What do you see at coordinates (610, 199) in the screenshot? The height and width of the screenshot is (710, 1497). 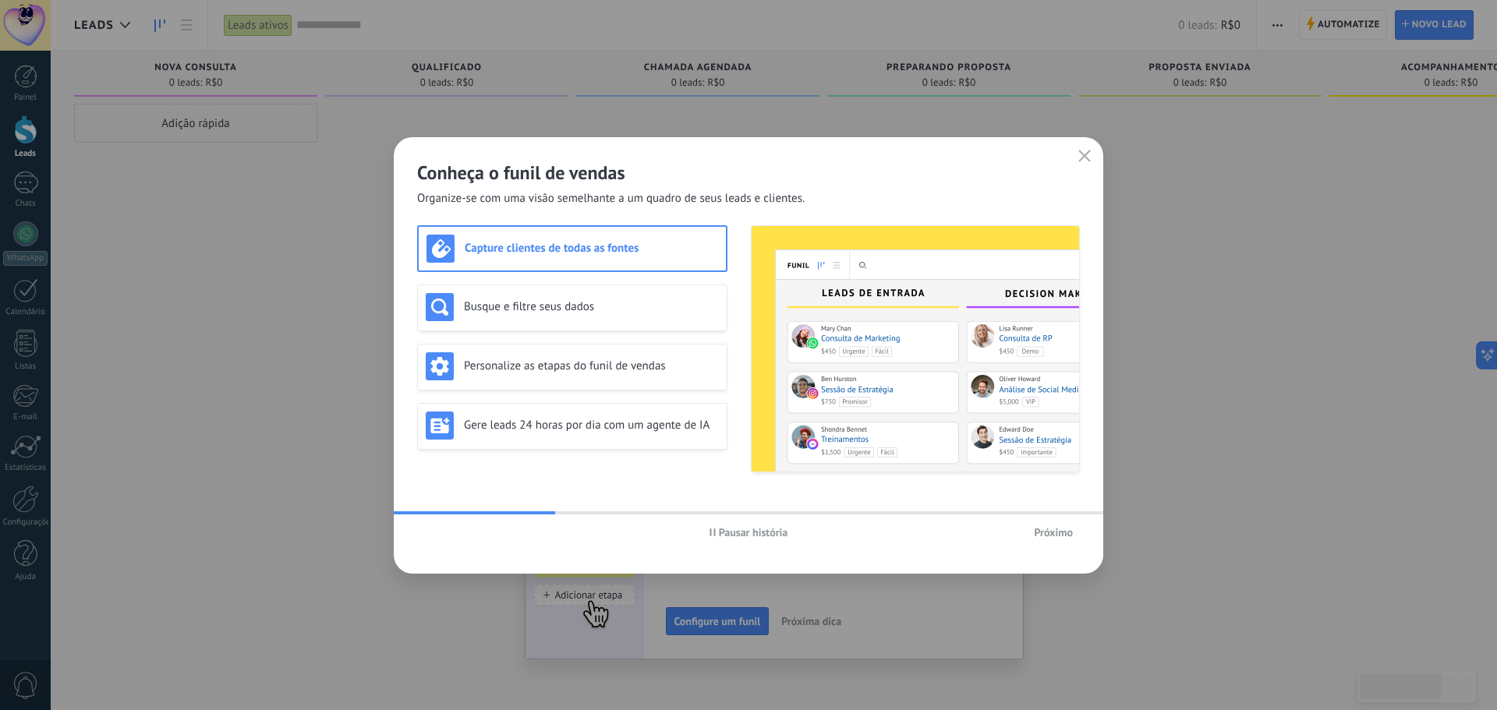 I see `span: Organize-se com uma visão semelhante a um quadro de seus leads e clientes.` at bounding box center [610, 199].